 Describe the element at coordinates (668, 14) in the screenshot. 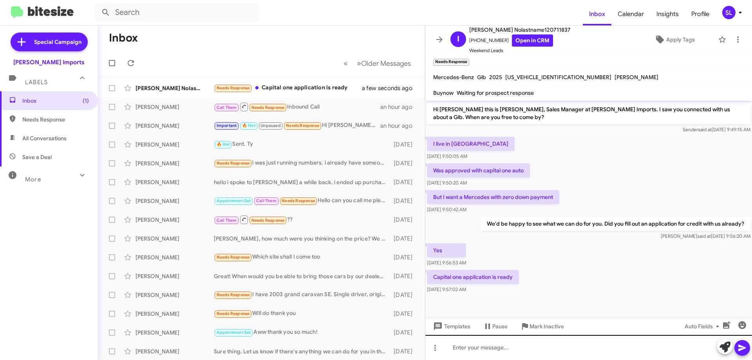

I see `a: Insights` at that location.